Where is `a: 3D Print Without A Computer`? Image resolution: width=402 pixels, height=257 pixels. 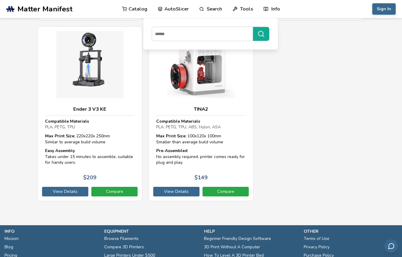
a: 3D Print Without A Computer is located at coordinates (232, 247).